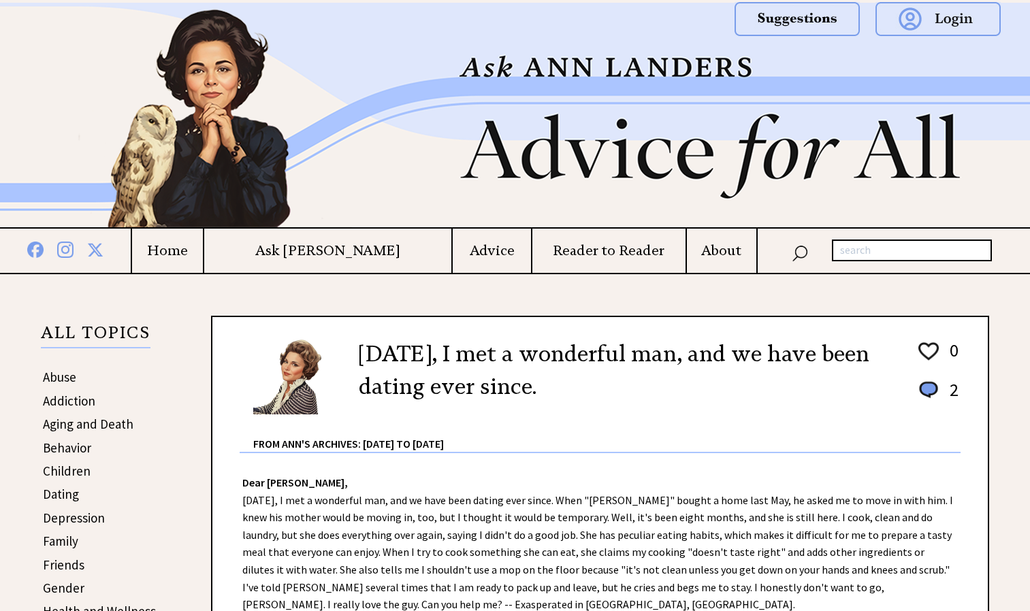 Image resolution: width=1030 pixels, height=611 pixels. Describe the element at coordinates (95, 337) in the screenshot. I see `p: ALL TOPICS` at that location.